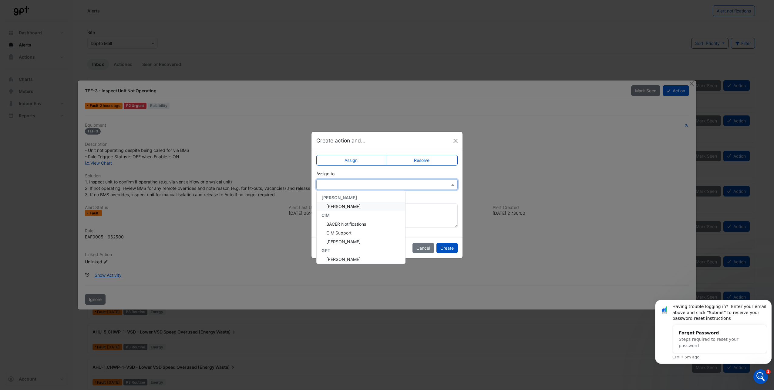 Image resolution: width=774 pixels, height=390 pixels. Describe the element at coordinates (341, 140) in the screenshot. I see `h5: Create action and...` at that location.